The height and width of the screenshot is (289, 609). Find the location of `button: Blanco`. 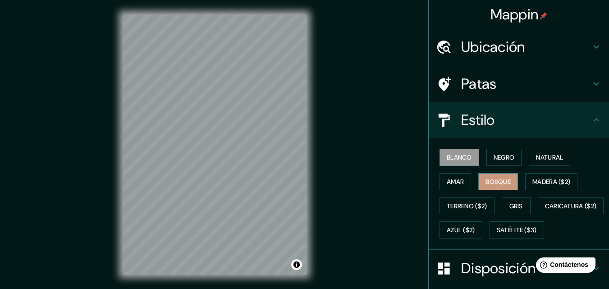

button: Blanco is located at coordinates (459, 157).